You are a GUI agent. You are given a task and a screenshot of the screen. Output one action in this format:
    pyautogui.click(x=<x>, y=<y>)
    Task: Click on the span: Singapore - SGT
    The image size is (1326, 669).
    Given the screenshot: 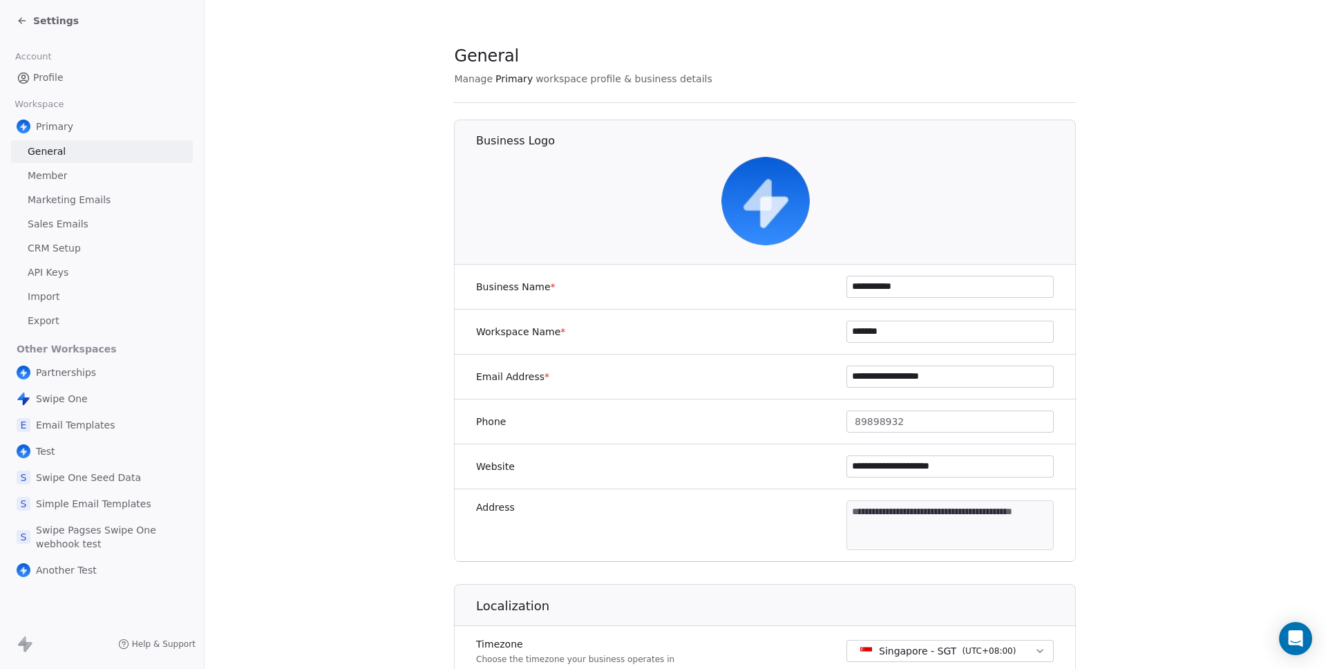 What is the action you would take?
    pyautogui.click(x=917, y=651)
    